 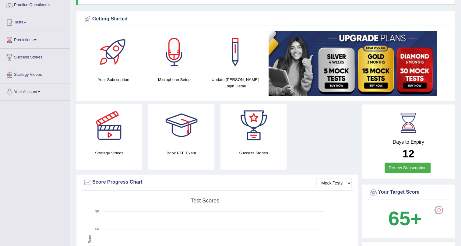 I want to click on a: Tests, so click(x=35, y=22).